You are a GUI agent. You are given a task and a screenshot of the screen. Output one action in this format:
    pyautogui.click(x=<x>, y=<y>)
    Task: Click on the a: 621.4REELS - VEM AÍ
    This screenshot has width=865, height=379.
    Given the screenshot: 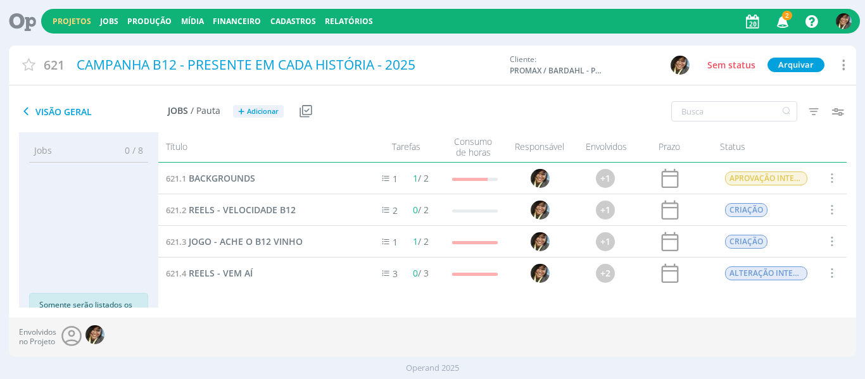 What is the action you would take?
    pyautogui.click(x=209, y=274)
    